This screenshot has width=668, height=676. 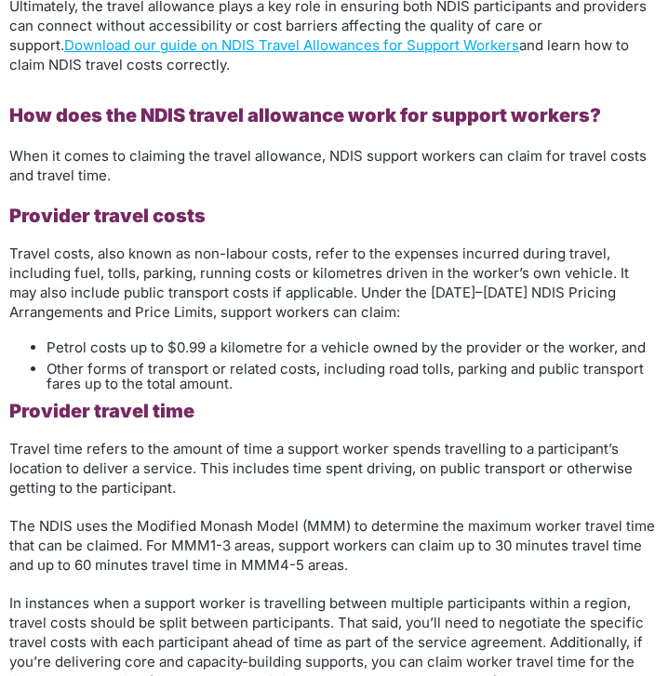 What do you see at coordinates (319, 283) in the screenshot?
I see `span: Travel costs, also known as non-labour costs, refer to the expenses incurred during travel, inclu...` at bounding box center [319, 283].